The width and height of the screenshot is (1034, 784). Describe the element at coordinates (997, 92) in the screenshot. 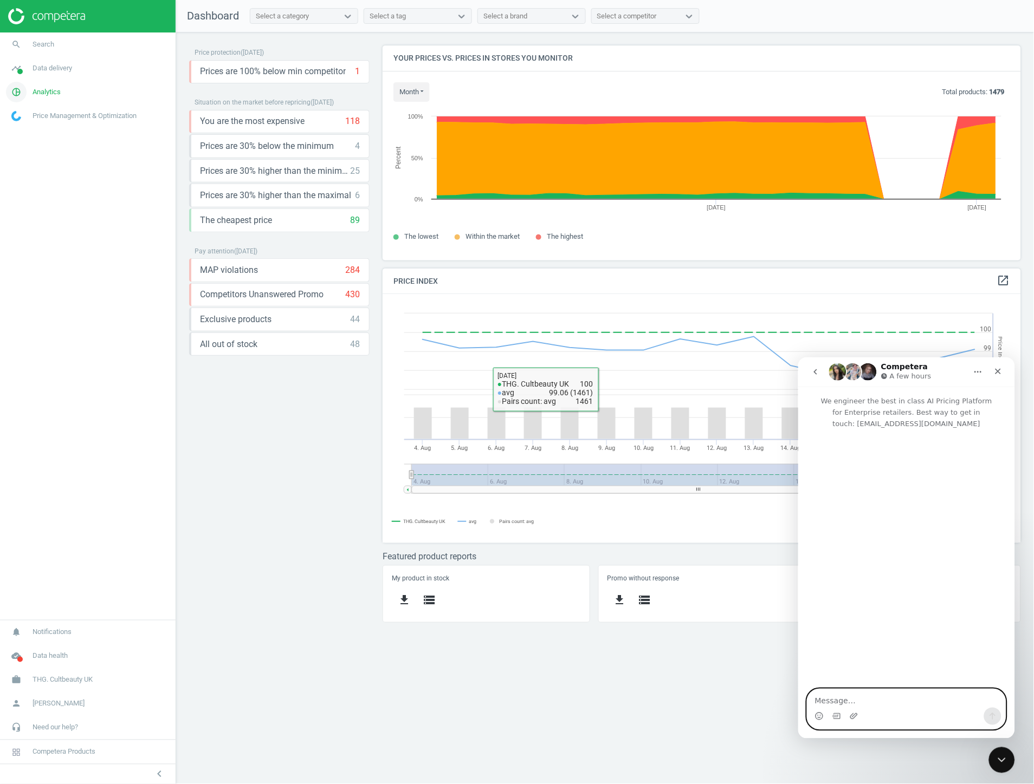

I see `b: 1479` at that location.